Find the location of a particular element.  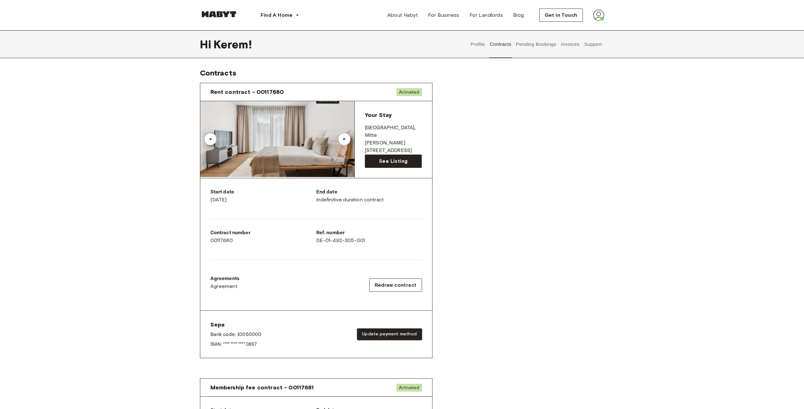

span: Find A Home is located at coordinates (277, 15).